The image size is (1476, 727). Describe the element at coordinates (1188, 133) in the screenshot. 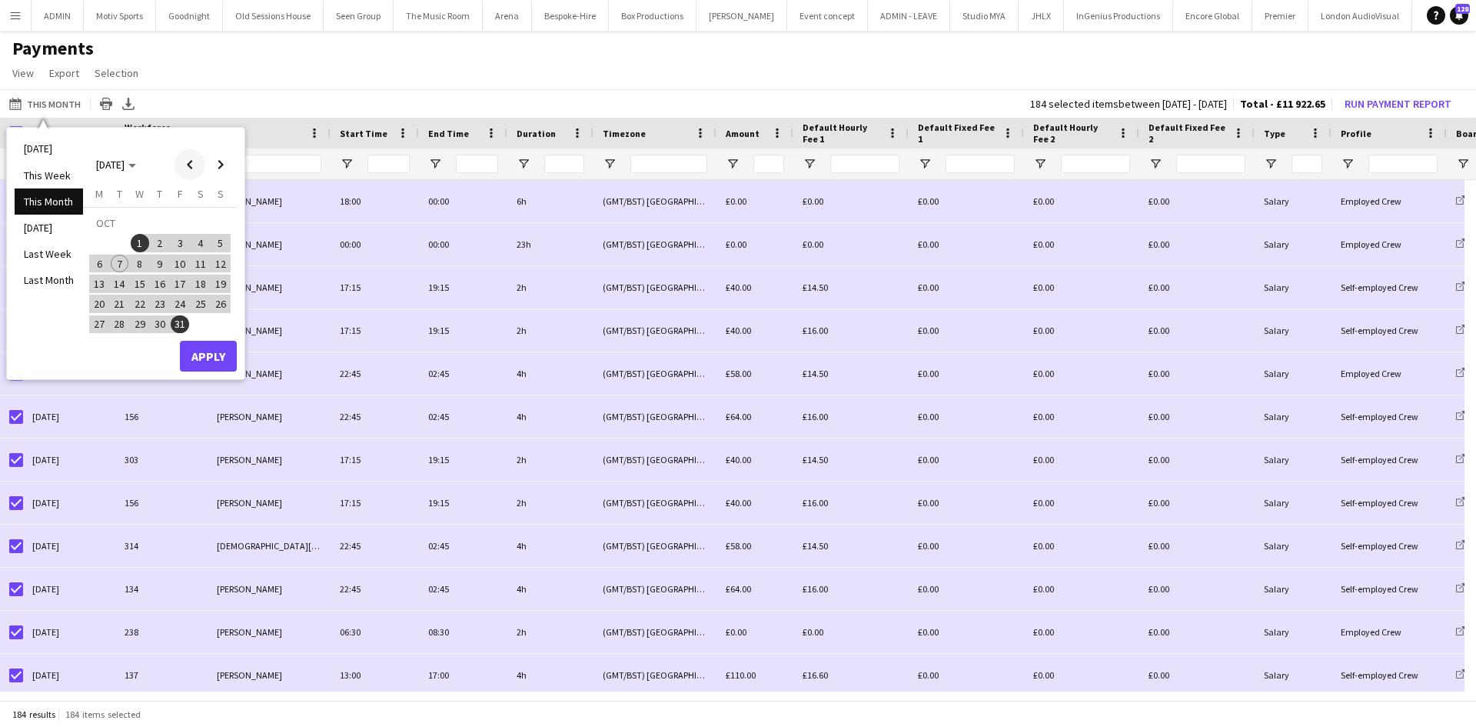

I see `span: Default Fixed Fee 2` at that location.